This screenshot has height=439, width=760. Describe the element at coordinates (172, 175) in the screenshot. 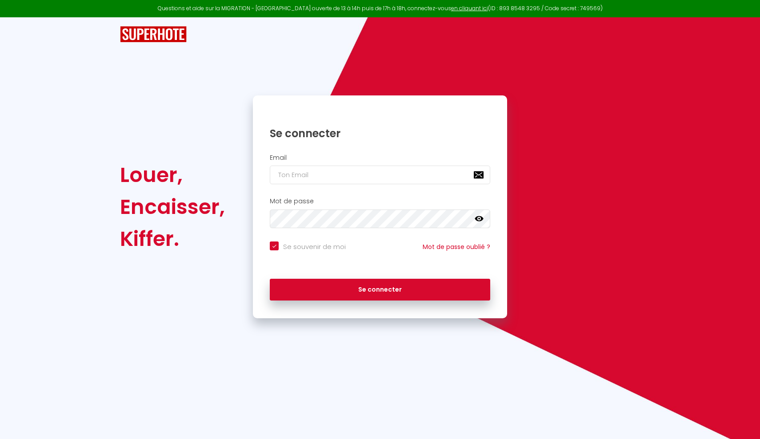

I see `div: Louer,` at that location.